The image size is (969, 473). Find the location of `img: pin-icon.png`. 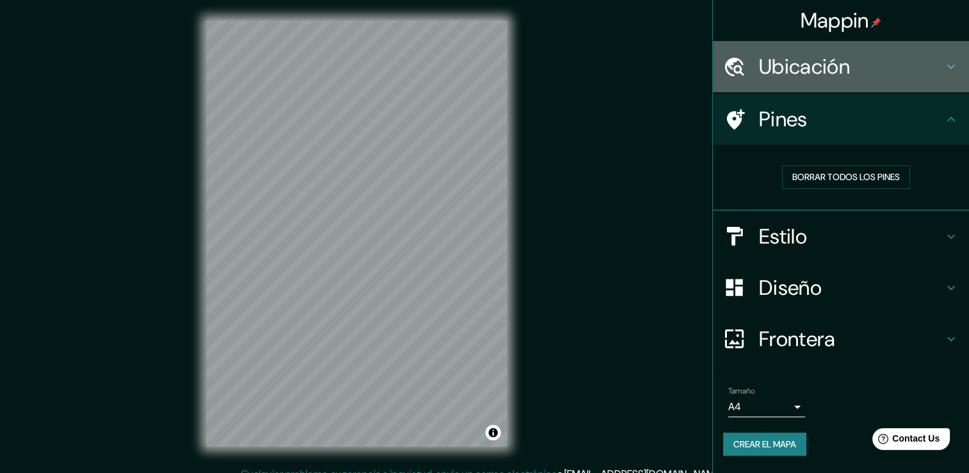

img: pin-icon.png is located at coordinates (876, 22).